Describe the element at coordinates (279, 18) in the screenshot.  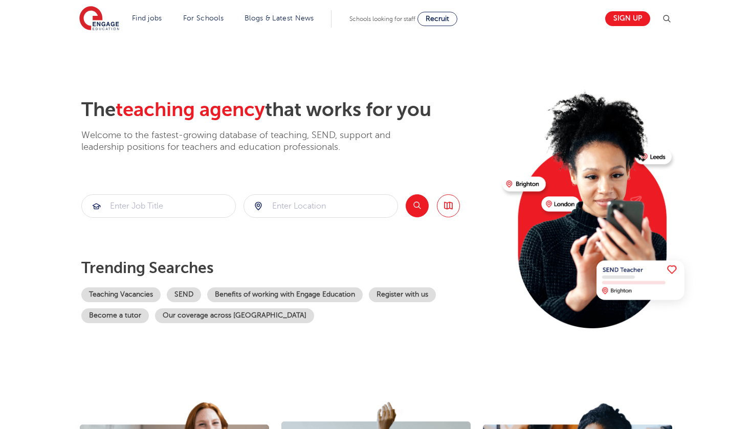
I see `a: Blogs & Latest News` at that location.